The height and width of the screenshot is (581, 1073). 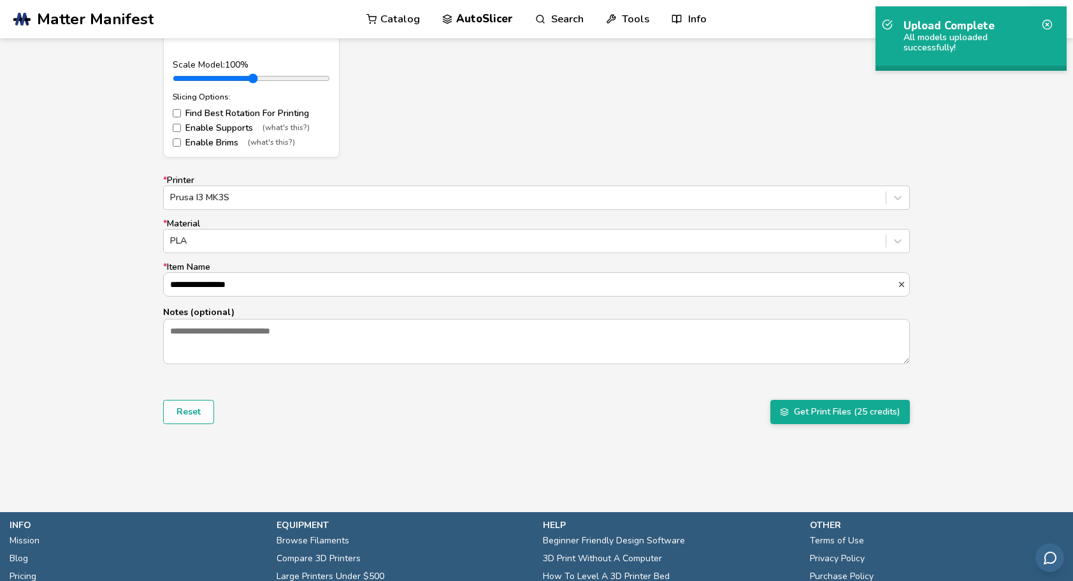 What do you see at coordinates (251, 128) in the screenshot?
I see `label: Enable Supports` at bounding box center [251, 128].